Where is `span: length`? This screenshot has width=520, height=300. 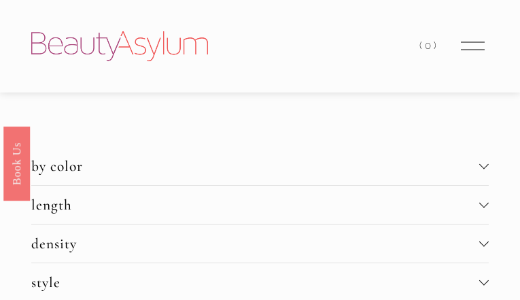 span: length is located at coordinates (255, 204).